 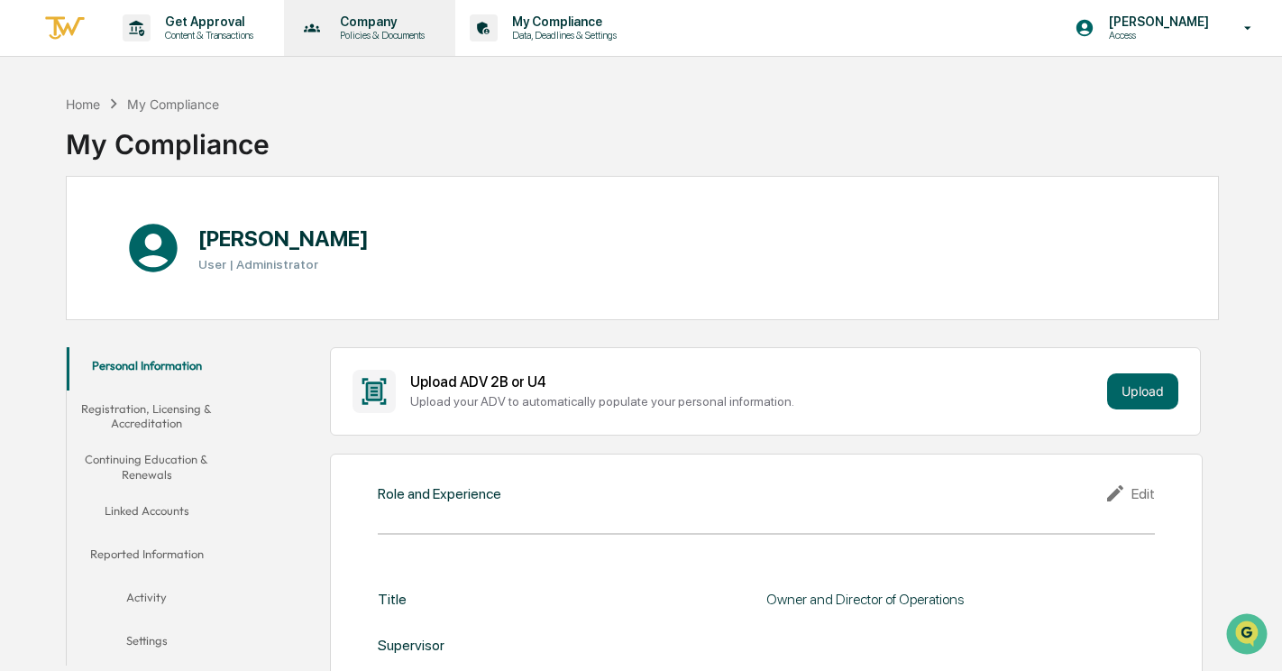 What do you see at coordinates (1155, 35) in the screenshot?
I see `p: Access` at bounding box center [1155, 35].